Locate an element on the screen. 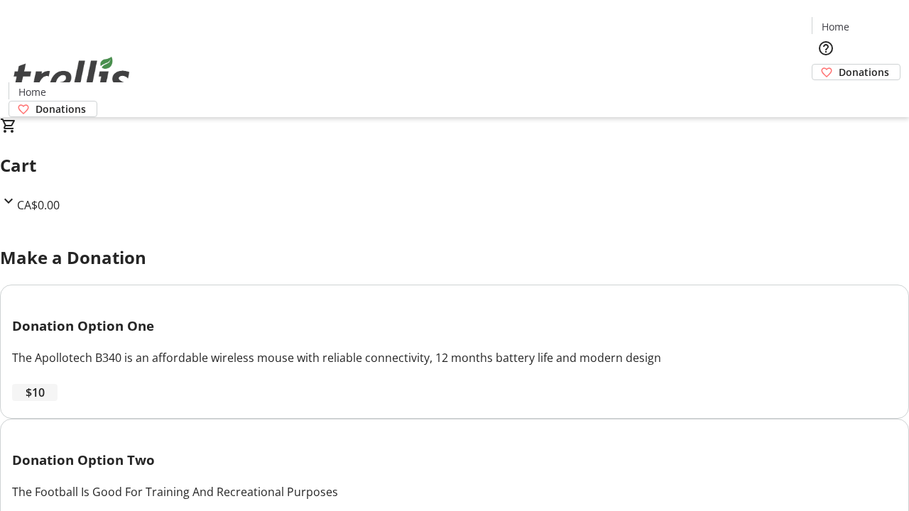  h3: Donation Option One is located at coordinates (454, 326).